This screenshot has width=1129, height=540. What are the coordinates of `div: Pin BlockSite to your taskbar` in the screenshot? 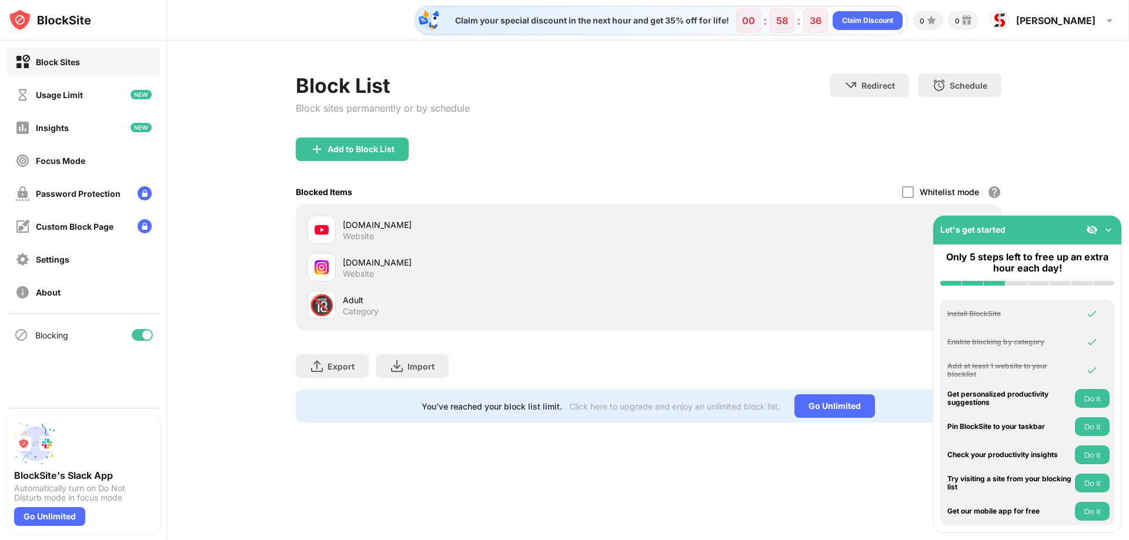 It's located at (1010, 427).